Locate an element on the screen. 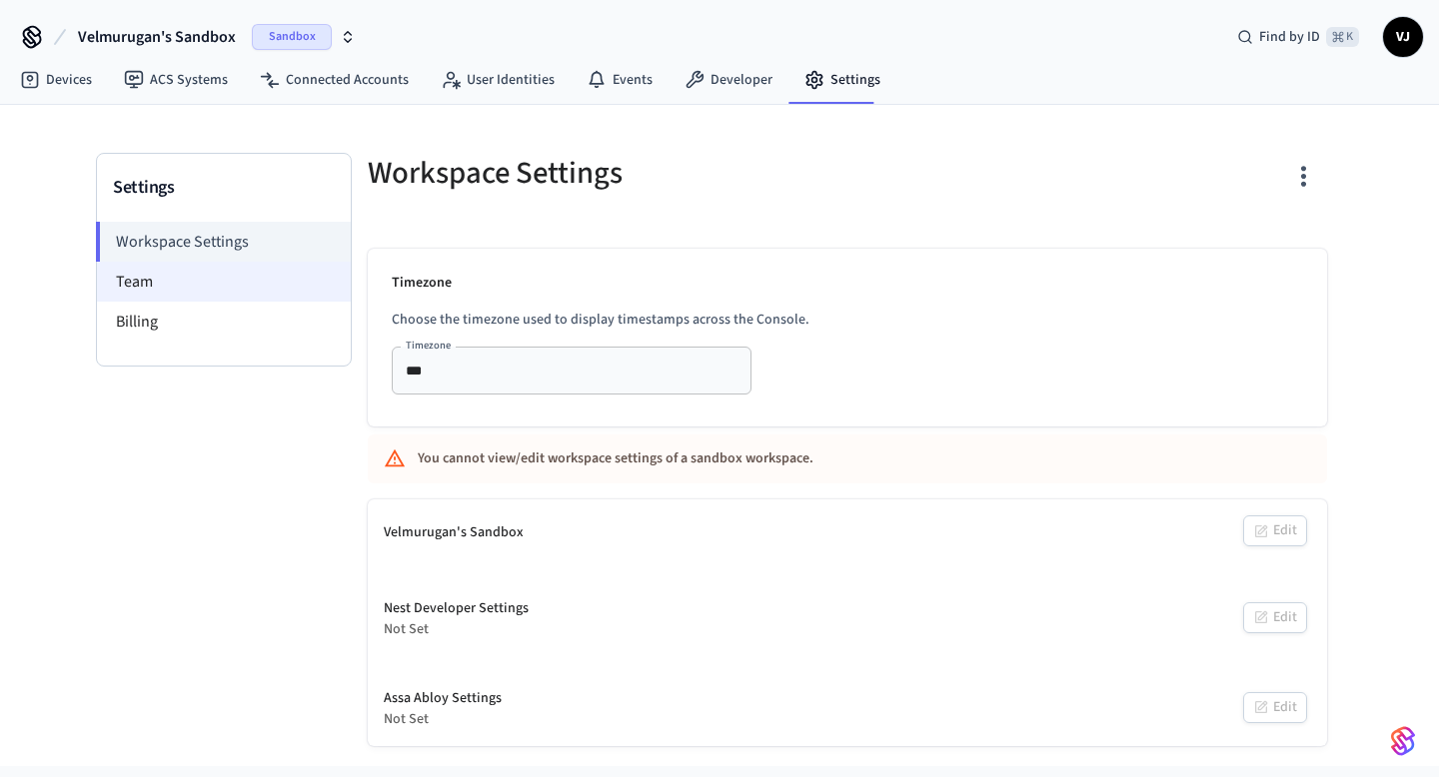 The height and width of the screenshot is (777, 1439). p: Choose the timezone used to display timestamps across the Console. is located at coordinates (847, 320).